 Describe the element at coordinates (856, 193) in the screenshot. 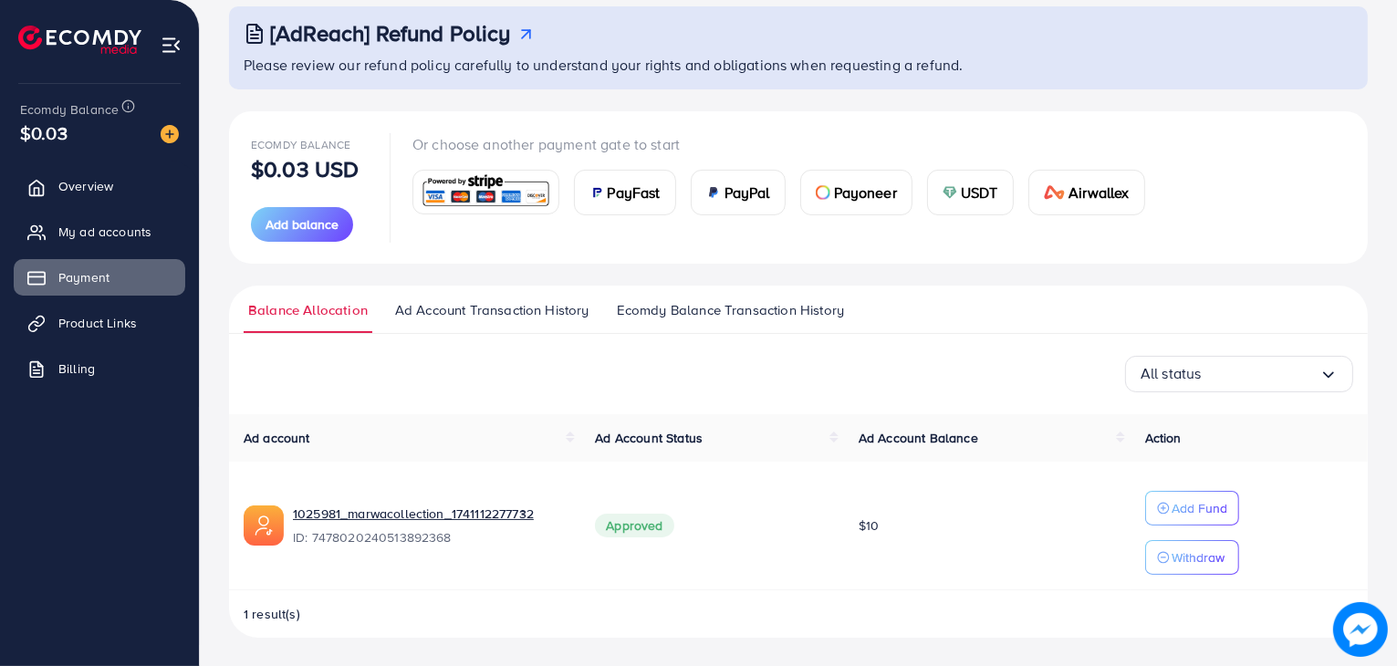

I see `a: cardPayoneer` at that location.